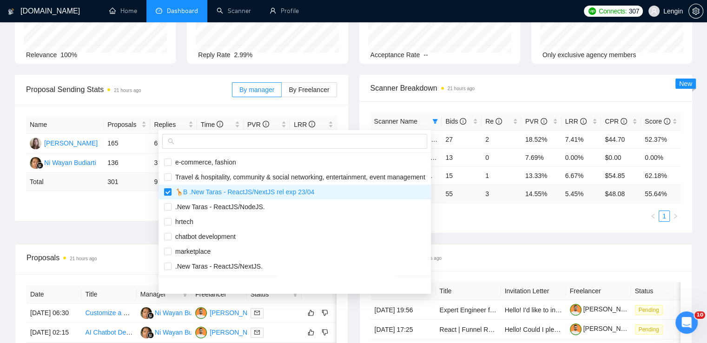  Describe the element at coordinates (477, 329) in the screenshot. I see `a: React | Funnel Recreation` at that location.